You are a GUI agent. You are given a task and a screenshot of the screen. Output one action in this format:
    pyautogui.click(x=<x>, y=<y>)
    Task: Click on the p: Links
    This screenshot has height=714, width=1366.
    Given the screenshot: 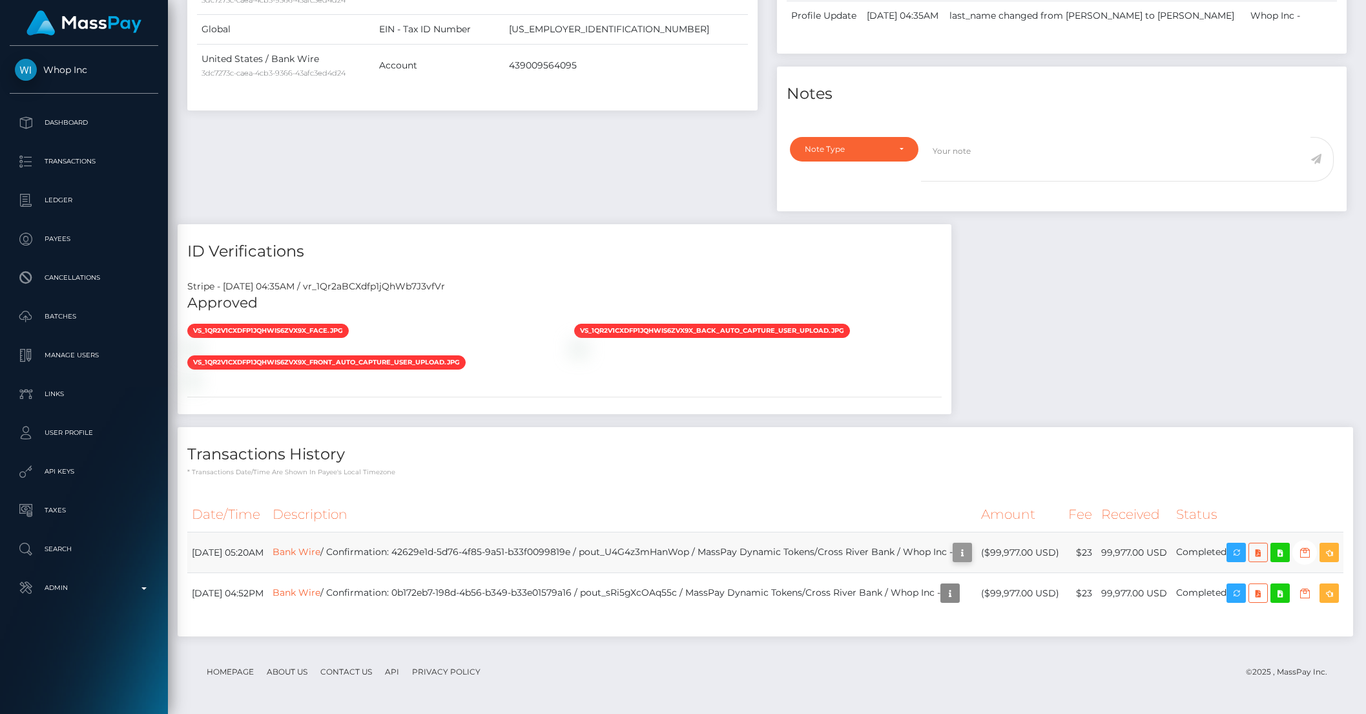 What is the action you would take?
    pyautogui.click(x=84, y=394)
    